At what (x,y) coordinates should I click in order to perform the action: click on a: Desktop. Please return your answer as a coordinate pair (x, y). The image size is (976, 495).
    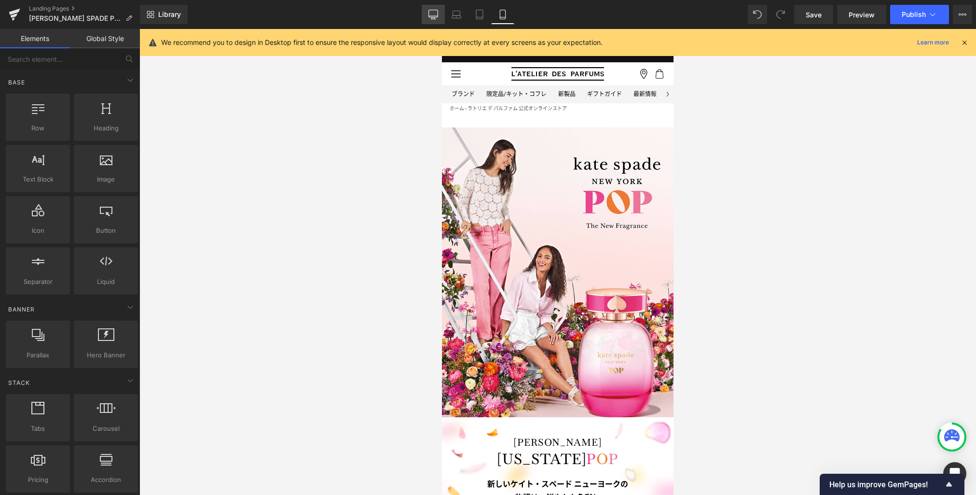
    Looking at the image, I should click on (433, 14).